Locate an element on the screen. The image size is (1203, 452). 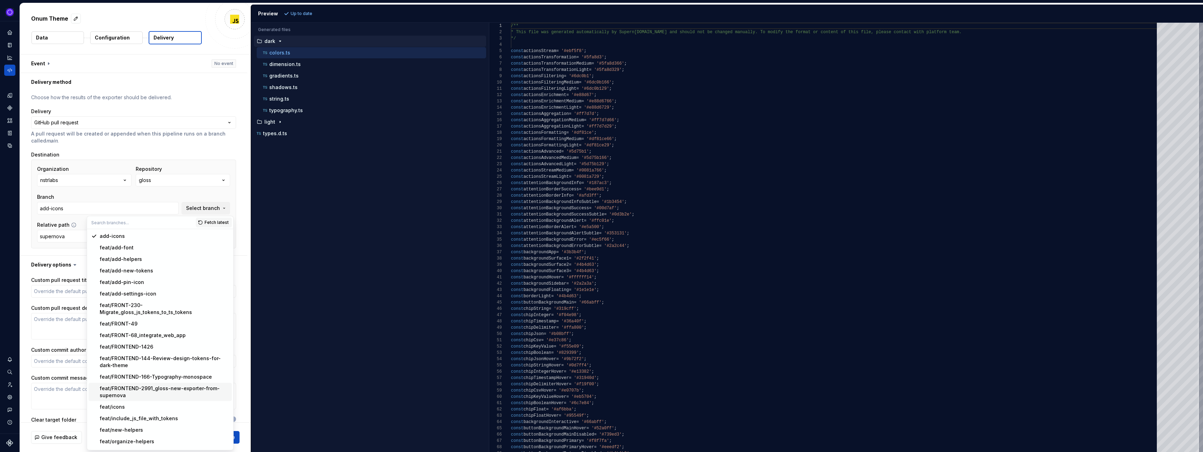
button: string.ts is located at coordinates (371, 99).